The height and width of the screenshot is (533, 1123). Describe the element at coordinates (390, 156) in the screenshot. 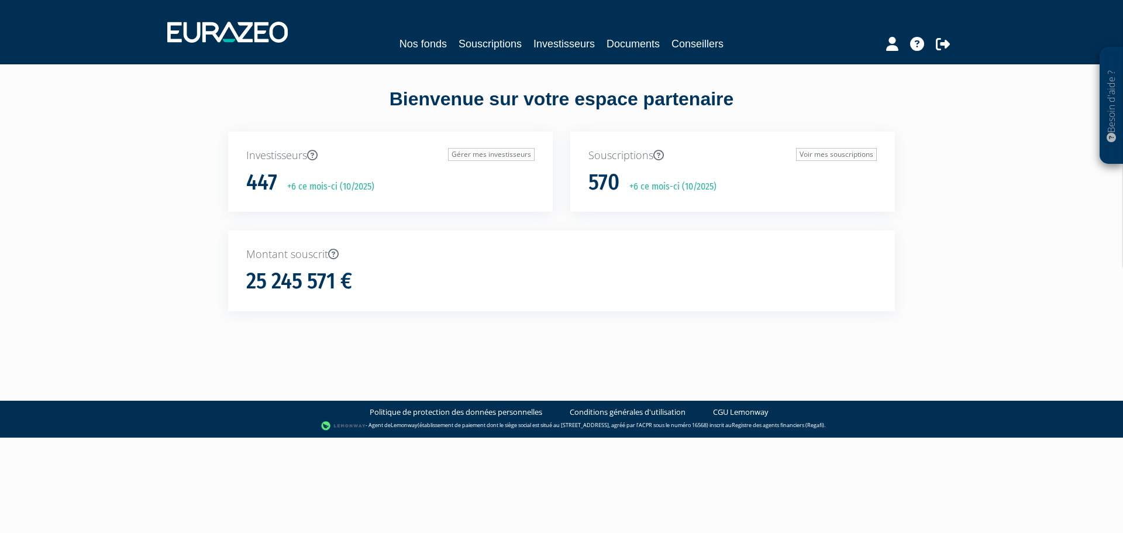

I see `p: Investisseurs` at that location.